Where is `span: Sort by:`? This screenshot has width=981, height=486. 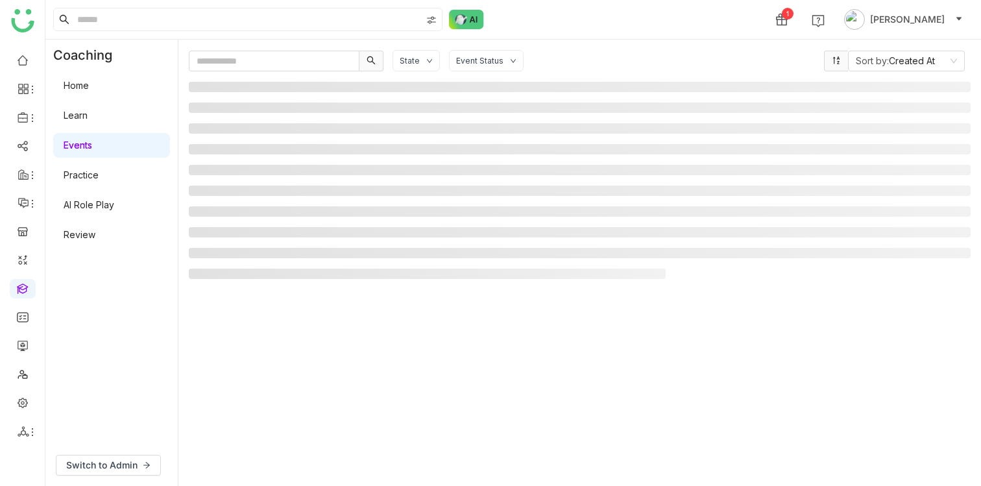 span: Sort by: is located at coordinates (872, 60).